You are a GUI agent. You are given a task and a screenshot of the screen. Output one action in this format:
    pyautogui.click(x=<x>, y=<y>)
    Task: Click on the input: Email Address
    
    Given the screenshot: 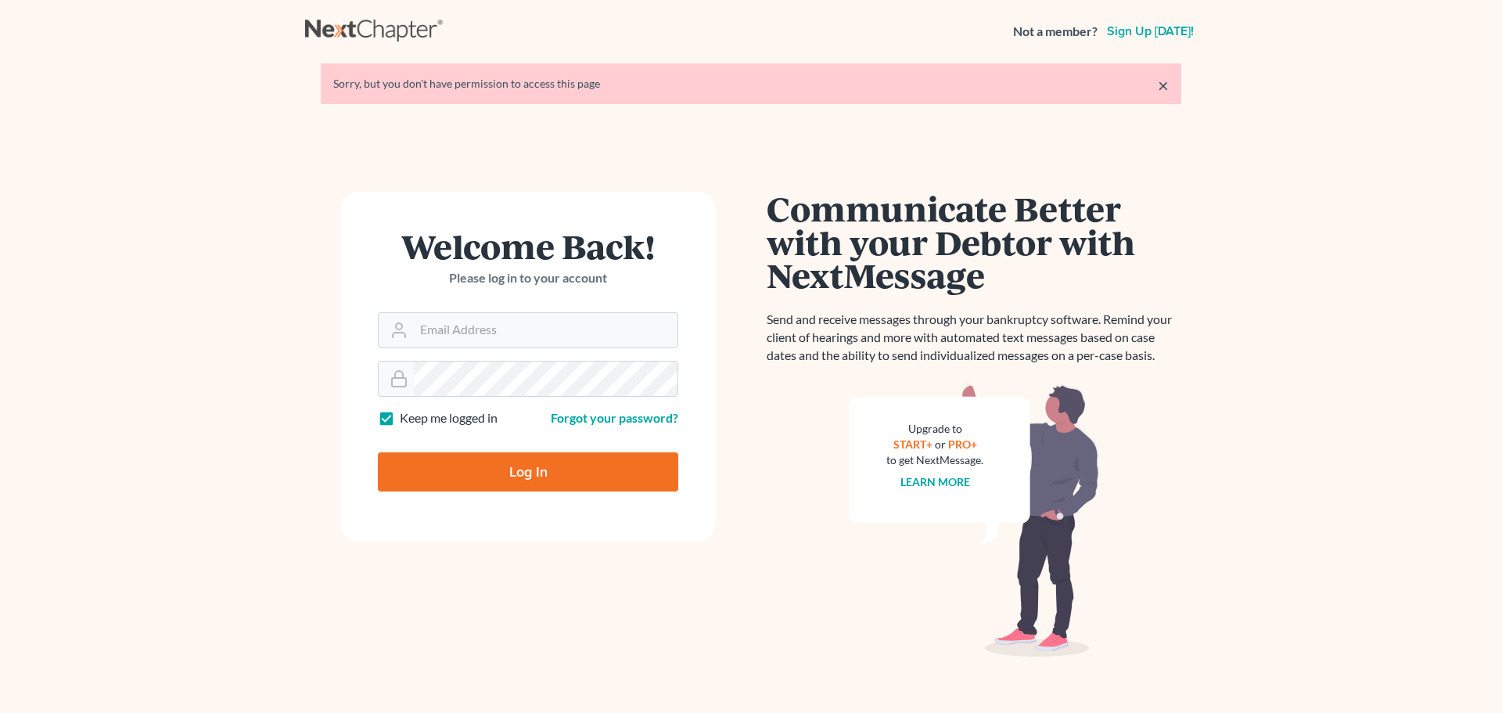 What is the action you would take?
    pyautogui.click(x=545, y=330)
    